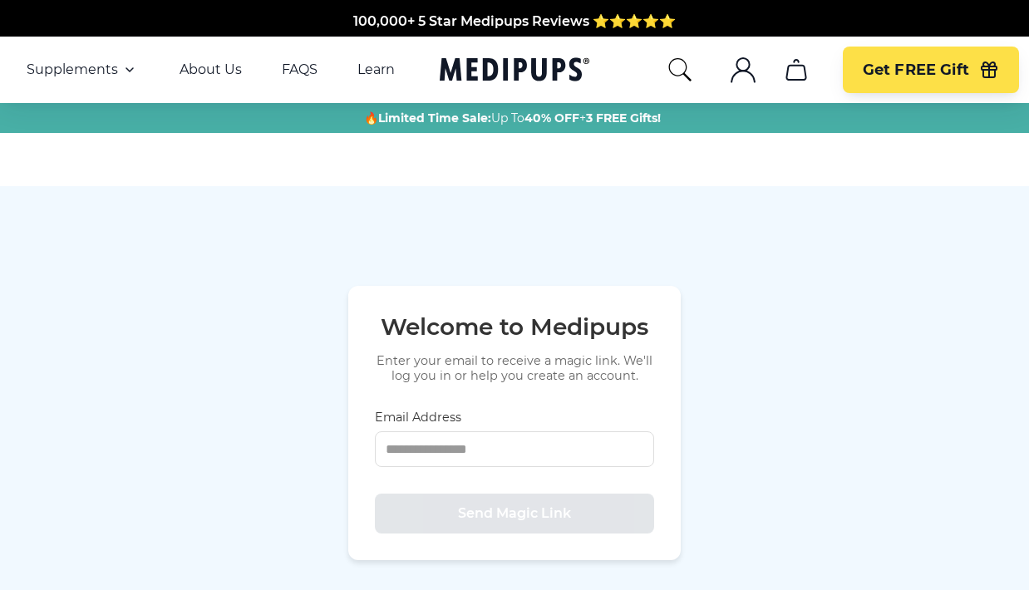 The width and height of the screenshot is (1029, 590). What do you see at coordinates (515, 417) in the screenshot?
I see `label: Email Address` at bounding box center [515, 417].